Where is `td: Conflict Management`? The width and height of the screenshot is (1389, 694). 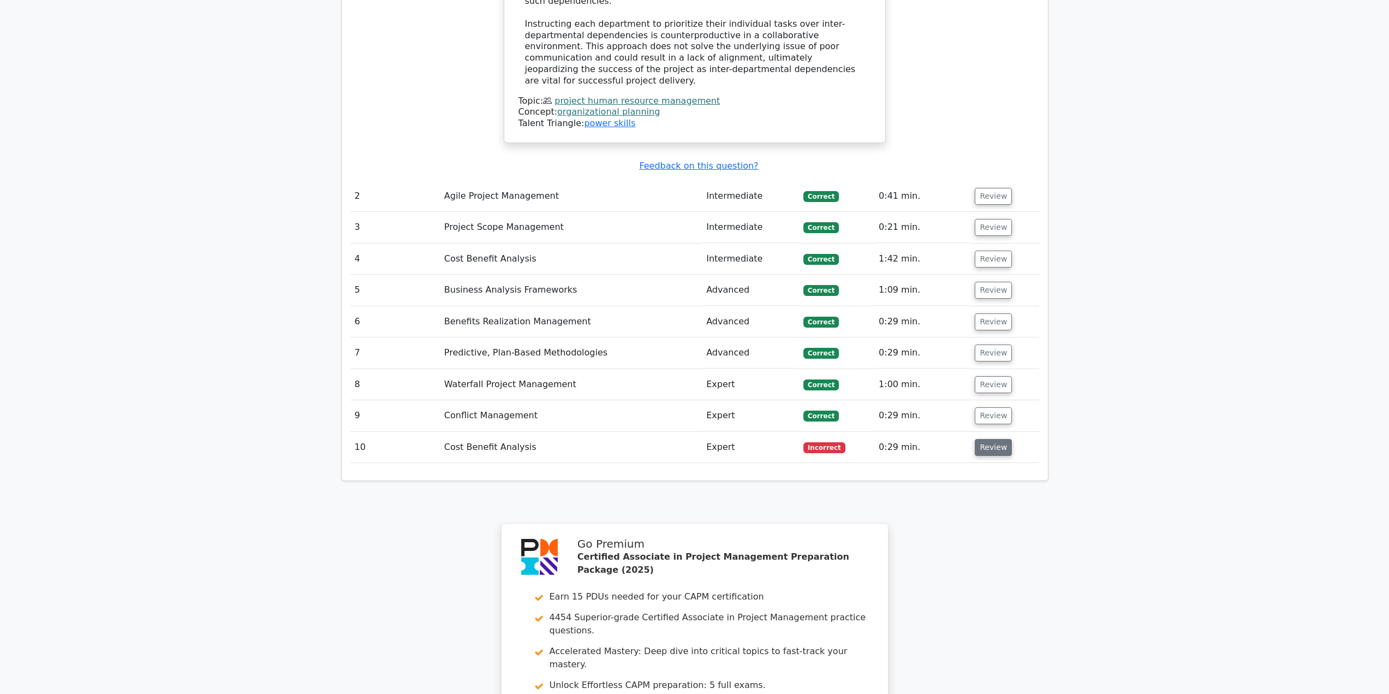 td: Conflict Management is located at coordinates (571, 415).